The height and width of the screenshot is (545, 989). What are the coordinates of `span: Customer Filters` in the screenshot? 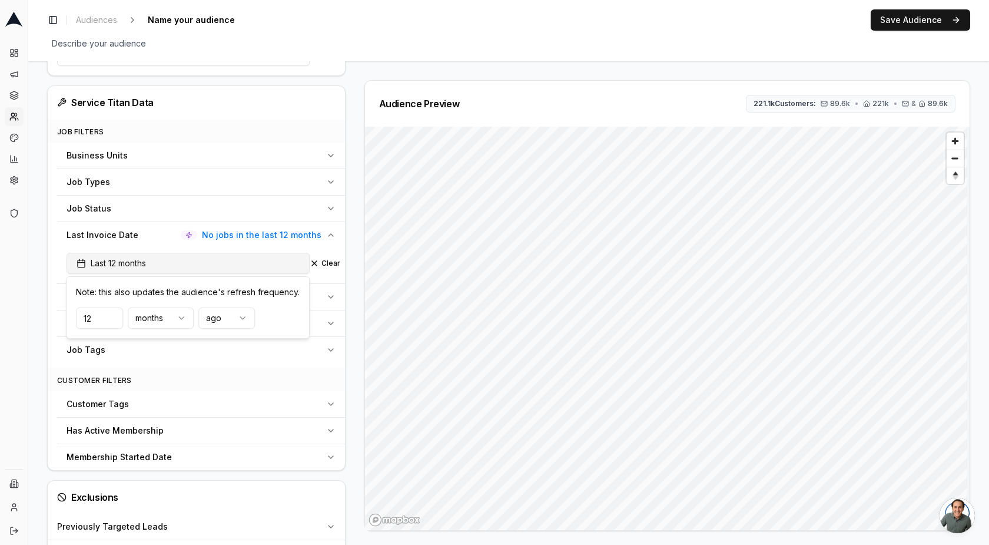 It's located at (94, 380).